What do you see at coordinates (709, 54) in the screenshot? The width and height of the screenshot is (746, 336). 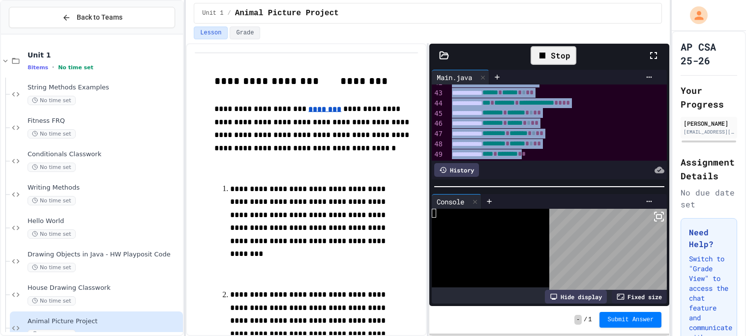 I see `h1: AP CSA 25-26` at bounding box center [709, 54].